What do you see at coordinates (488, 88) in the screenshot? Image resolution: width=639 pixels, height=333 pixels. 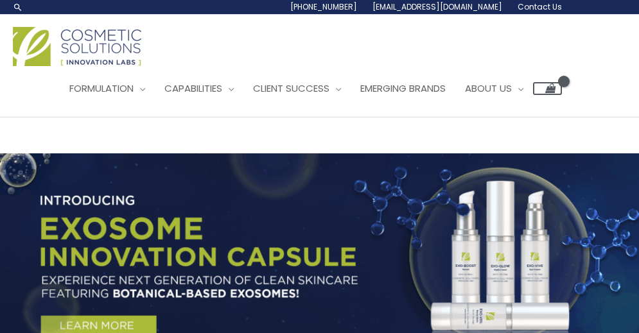 I see `span: About Us` at bounding box center [488, 88].